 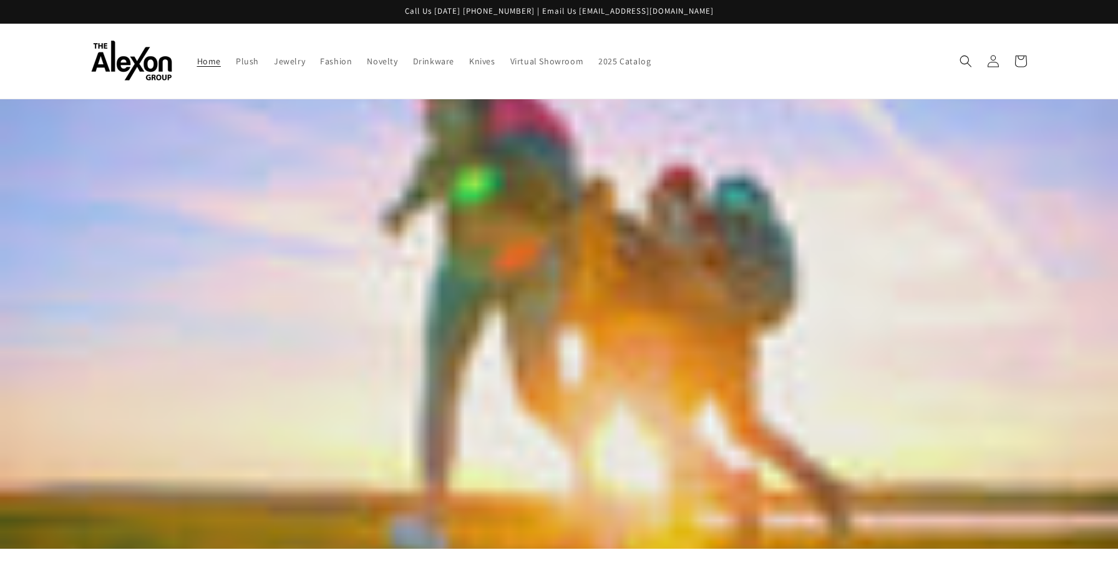 What do you see at coordinates (434, 61) in the screenshot?
I see `span: Drinkware` at bounding box center [434, 61].